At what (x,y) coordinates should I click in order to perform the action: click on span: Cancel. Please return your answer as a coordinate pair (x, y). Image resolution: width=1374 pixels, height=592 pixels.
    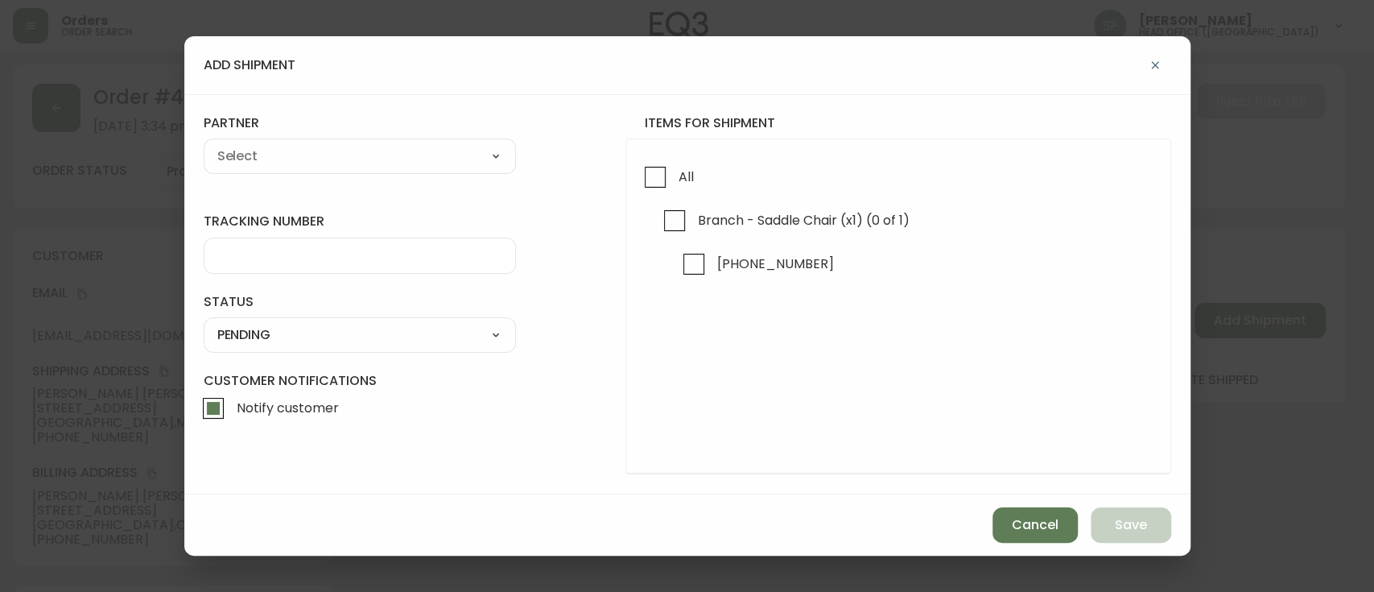
    Looking at the image, I should click on (1035, 525).